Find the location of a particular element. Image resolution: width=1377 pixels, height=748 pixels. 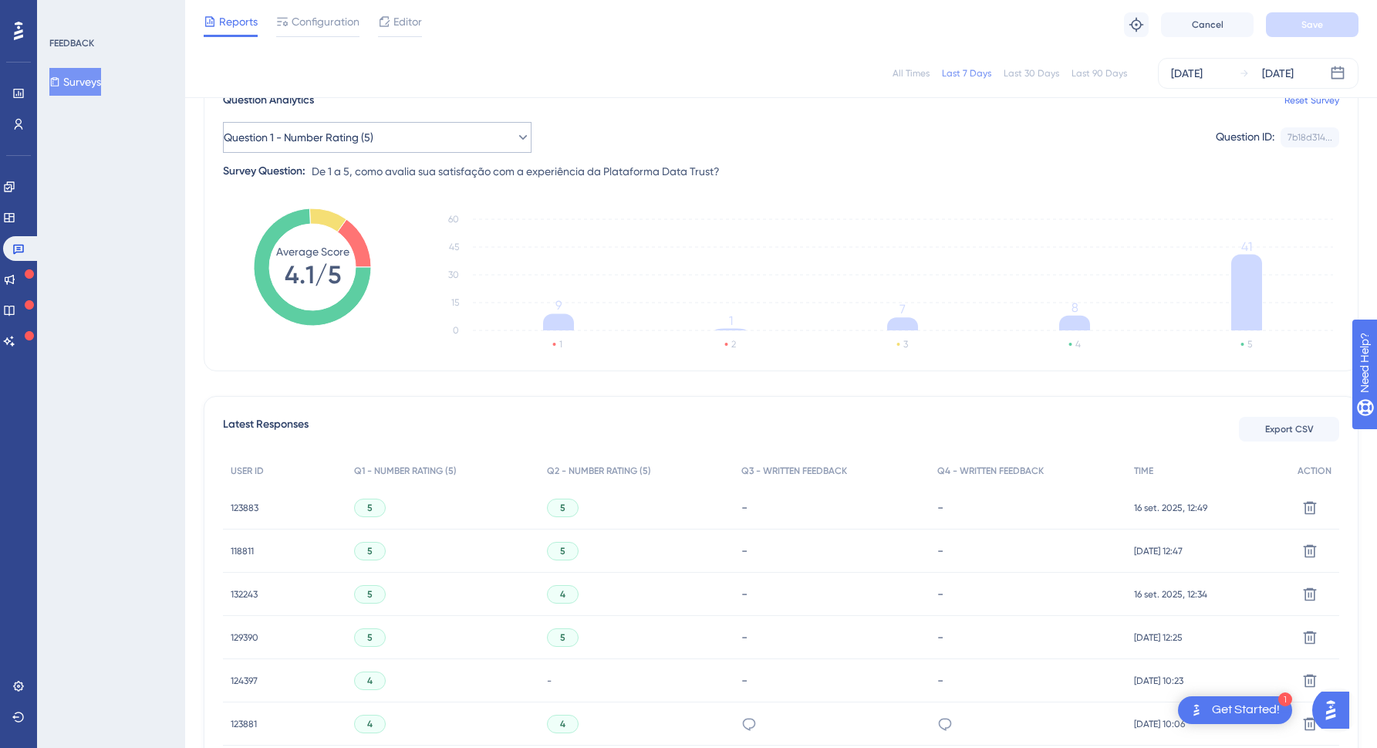

div: 1 is located at coordinates (1285, 699).